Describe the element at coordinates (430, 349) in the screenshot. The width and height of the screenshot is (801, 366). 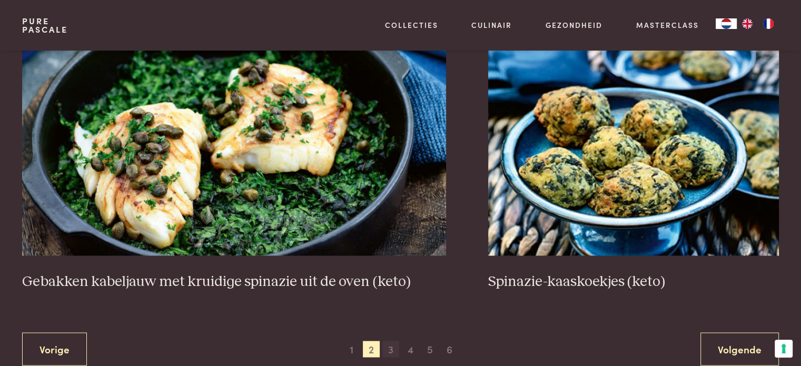
I see `span: 5` at that location.